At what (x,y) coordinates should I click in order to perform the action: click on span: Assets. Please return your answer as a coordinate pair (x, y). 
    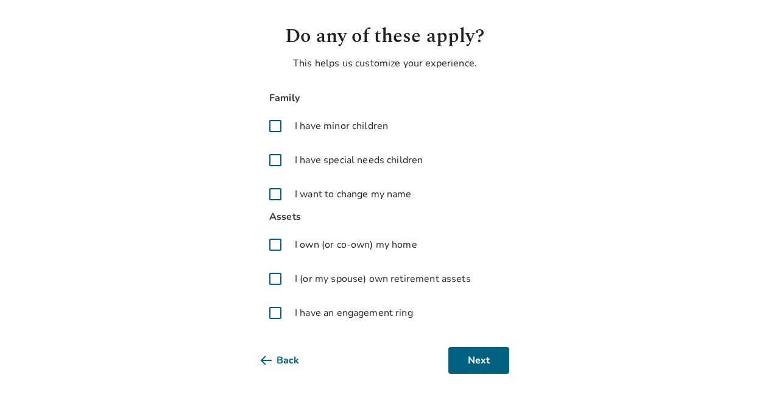
    Looking at the image, I should click on (385, 217).